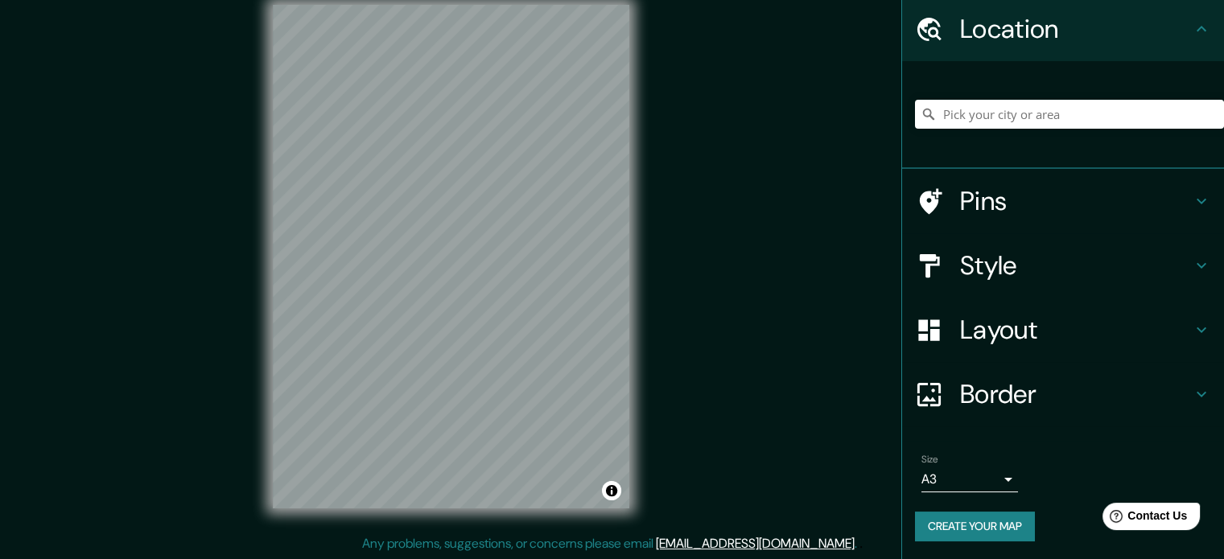  What do you see at coordinates (1063, 201) in the screenshot?
I see `div: Pins` at bounding box center [1063, 201].